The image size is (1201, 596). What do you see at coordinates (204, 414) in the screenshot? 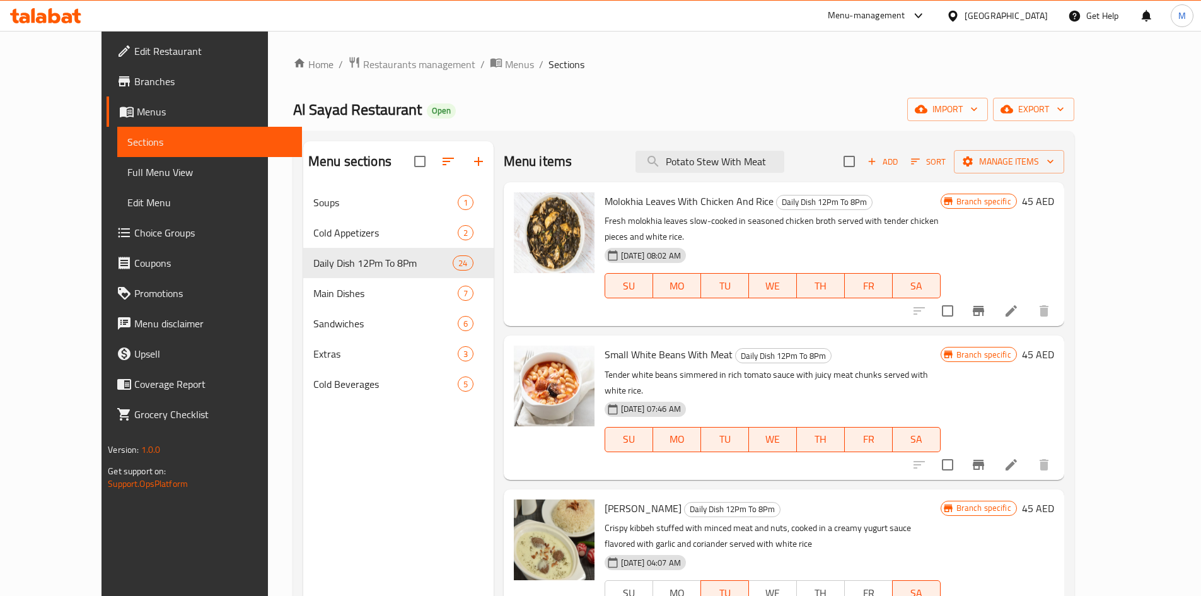
I see `a: Grocery Checklist` at bounding box center [204, 414].